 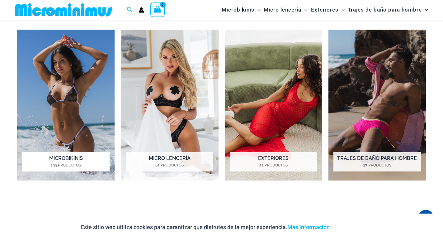 I want to click on img: Microbikinis, so click(x=66, y=105).